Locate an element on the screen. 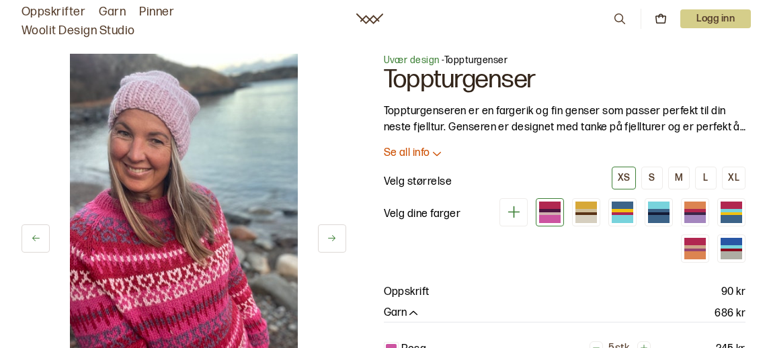 The width and height of the screenshot is (767, 348). p: Velg dine farger is located at coordinates (422, 214).